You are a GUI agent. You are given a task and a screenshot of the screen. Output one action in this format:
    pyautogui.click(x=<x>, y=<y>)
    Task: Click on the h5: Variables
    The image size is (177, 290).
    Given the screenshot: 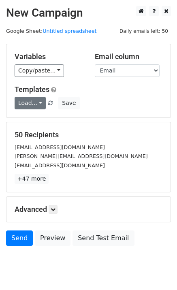 What is the action you would take?
    pyautogui.click(x=49, y=57)
    